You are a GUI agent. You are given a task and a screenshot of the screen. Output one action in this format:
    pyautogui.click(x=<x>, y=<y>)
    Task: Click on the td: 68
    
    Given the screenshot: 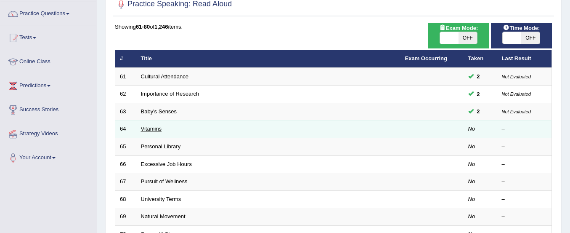 What is the action you would take?
    pyautogui.click(x=126, y=199)
    